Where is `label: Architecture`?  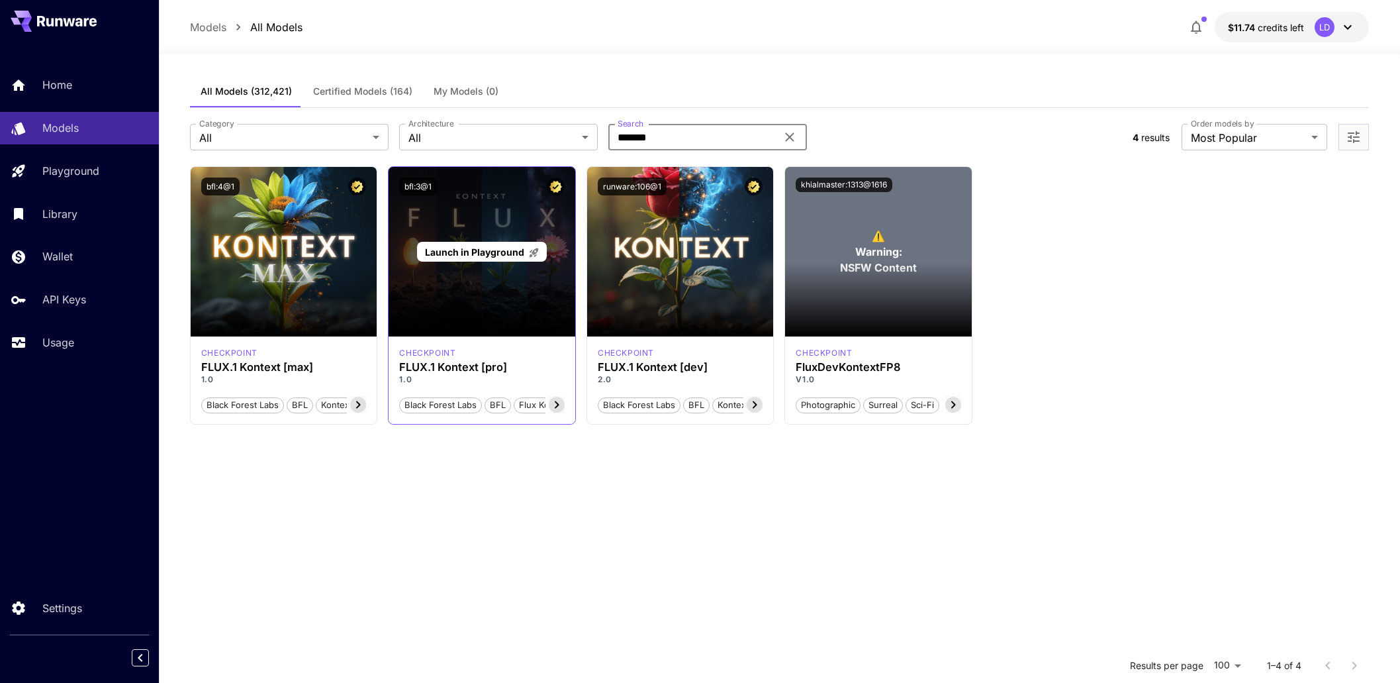 label: Architecture is located at coordinates (431, 123).